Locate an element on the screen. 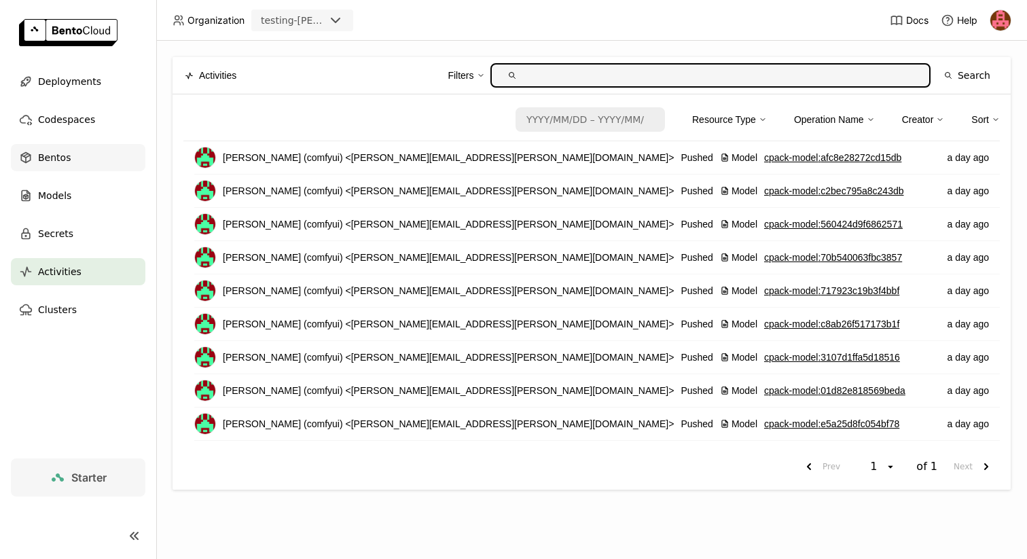  a: Models is located at coordinates (78, 196).